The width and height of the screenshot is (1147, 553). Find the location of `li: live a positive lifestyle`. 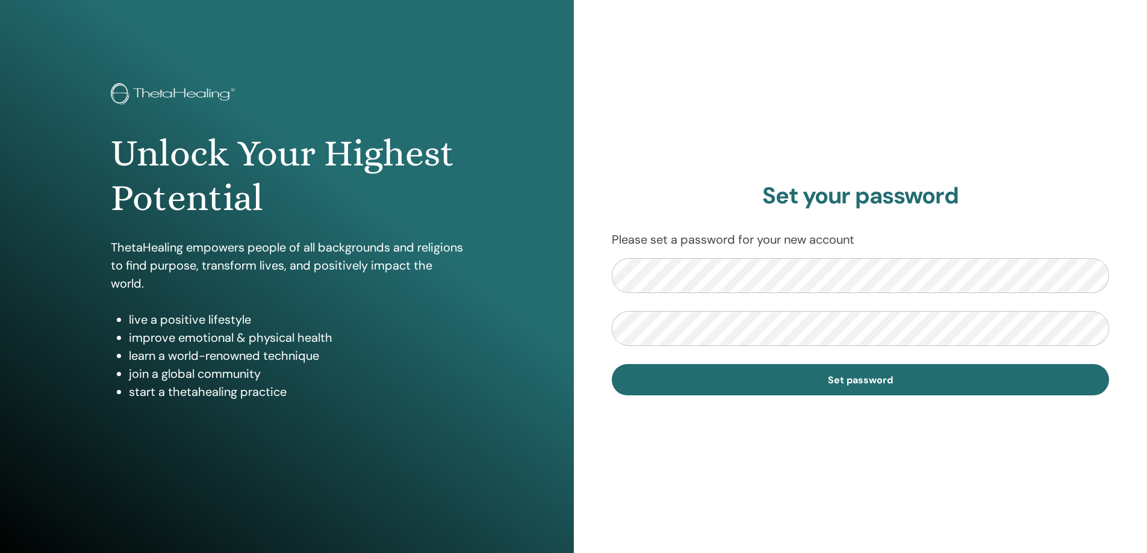

li: live a positive lifestyle is located at coordinates (296, 320).